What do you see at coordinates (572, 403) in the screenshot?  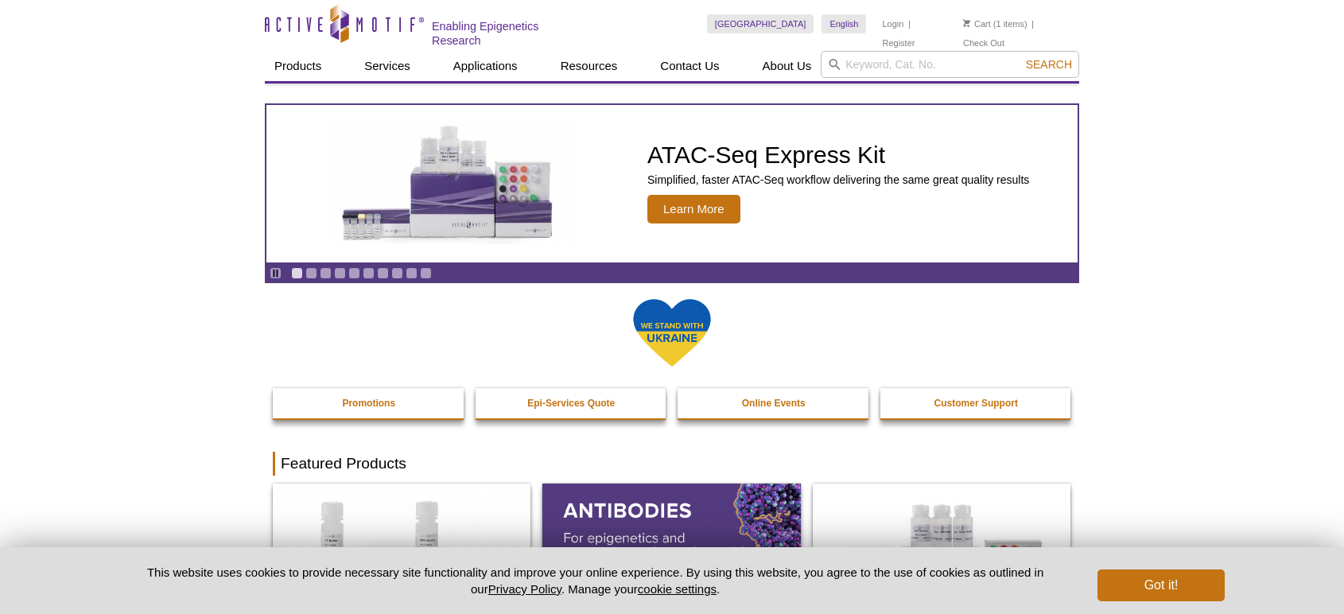 I see `a: Epi-Services Quote` at bounding box center [572, 403].